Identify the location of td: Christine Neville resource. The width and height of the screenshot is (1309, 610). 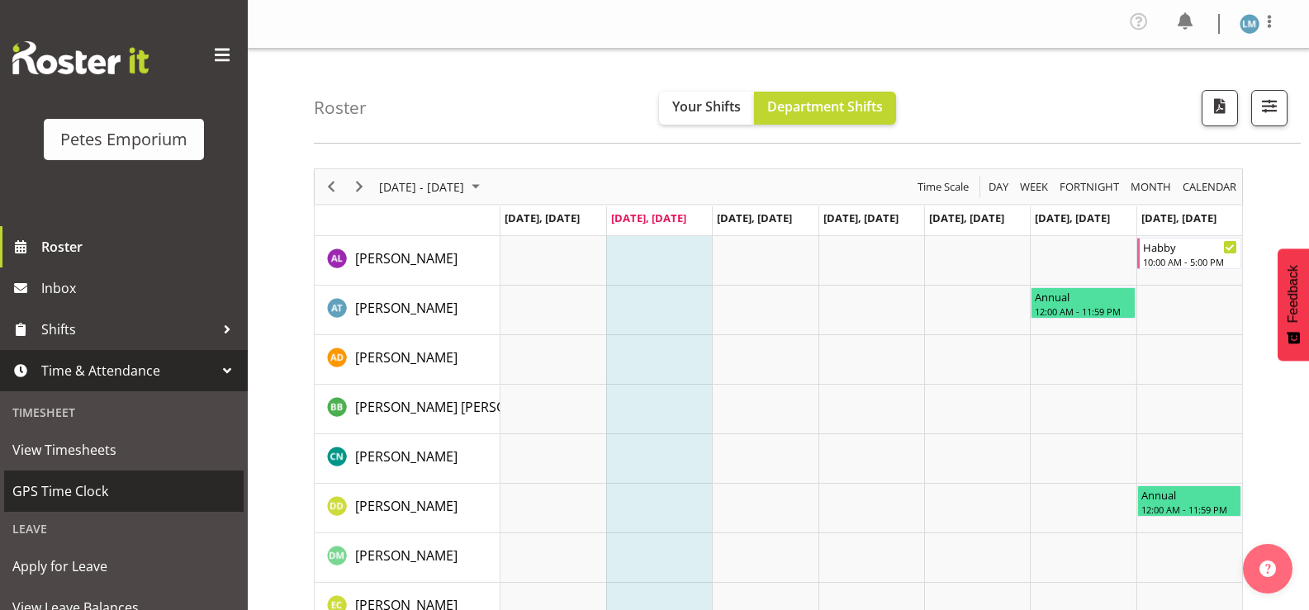
(407, 459).